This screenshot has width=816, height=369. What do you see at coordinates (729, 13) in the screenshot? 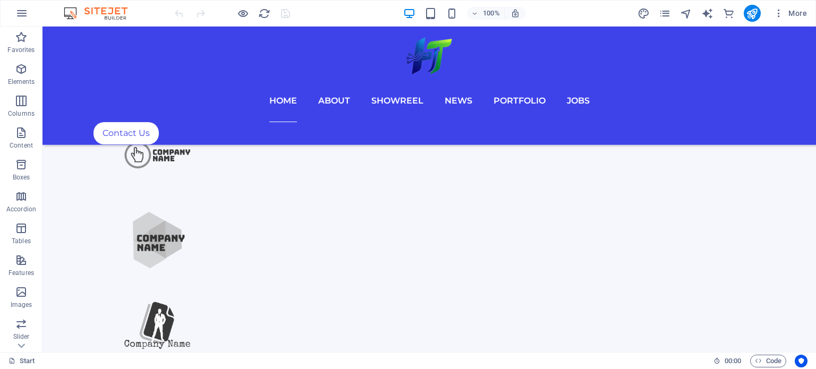
I see `i: Commerce` at bounding box center [729, 13].